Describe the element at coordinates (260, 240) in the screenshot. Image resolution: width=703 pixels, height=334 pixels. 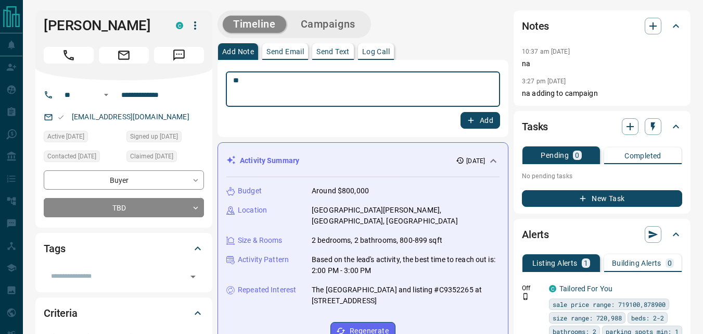
I see `p: Size & Rooms` at that location.